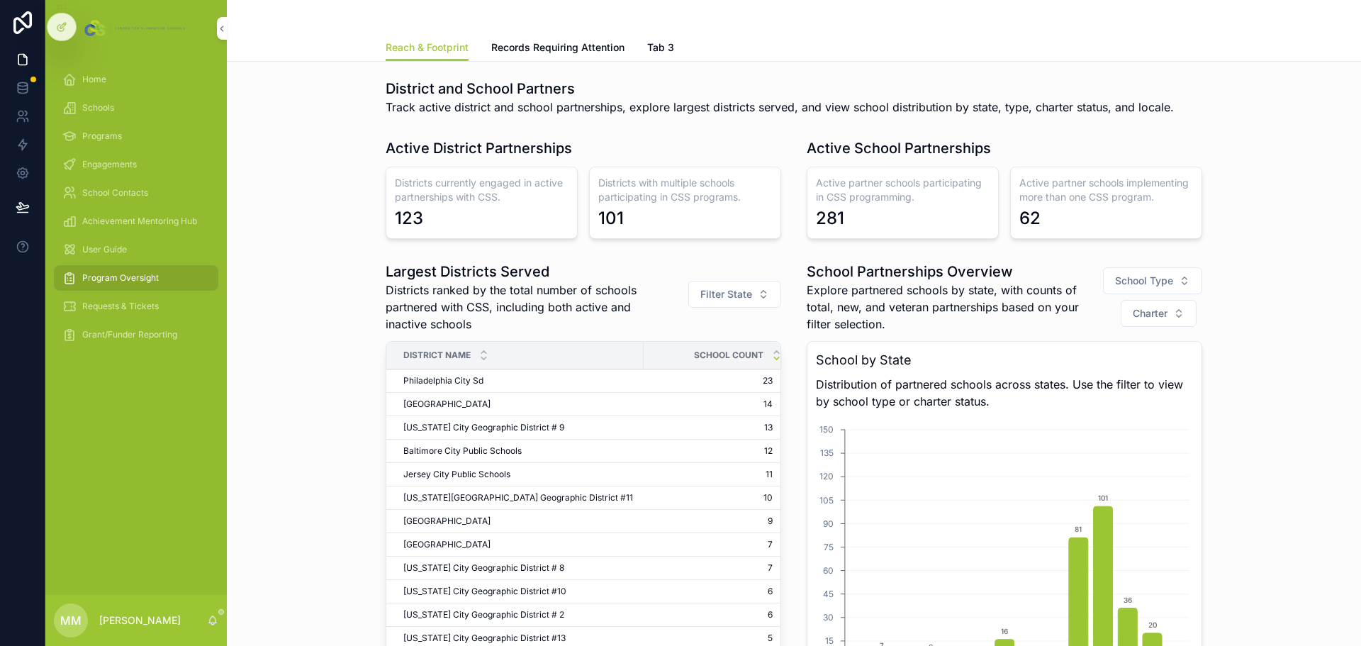 Image resolution: width=1361 pixels, height=646 pixels. What do you see at coordinates (661, 49) in the screenshot?
I see `a: Tab 3` at bounding box center [661, 49].